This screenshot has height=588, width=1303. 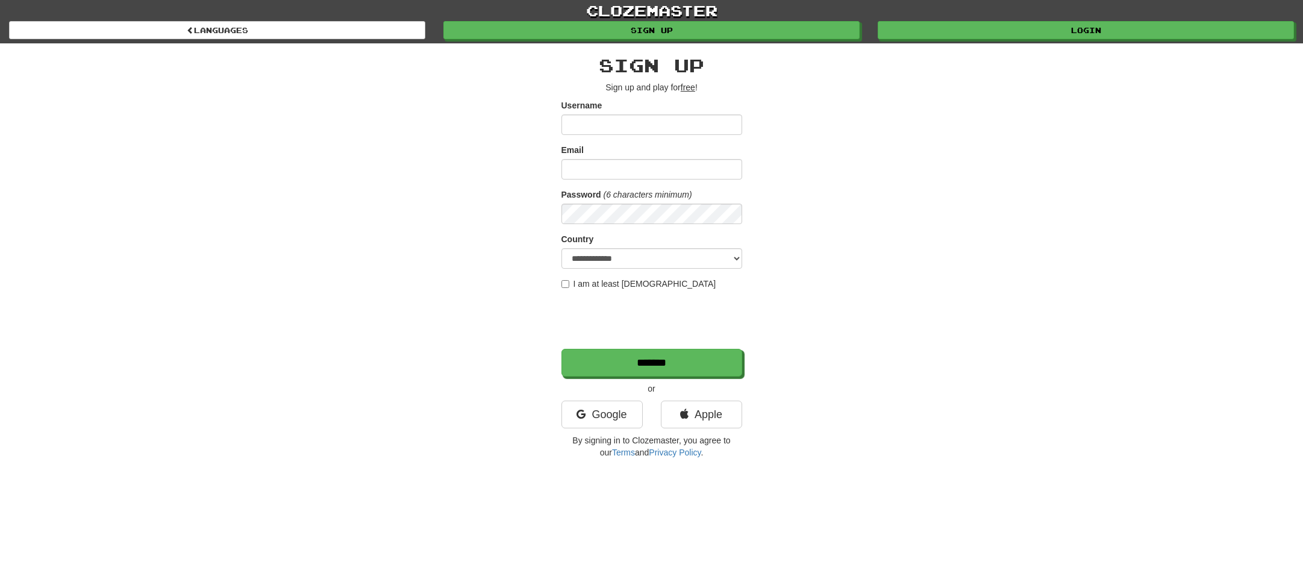 What do you see at coordinates (652, 87) in the screenshot?
I see `p: Sign up and play for !` at bounding box center [652, 87].